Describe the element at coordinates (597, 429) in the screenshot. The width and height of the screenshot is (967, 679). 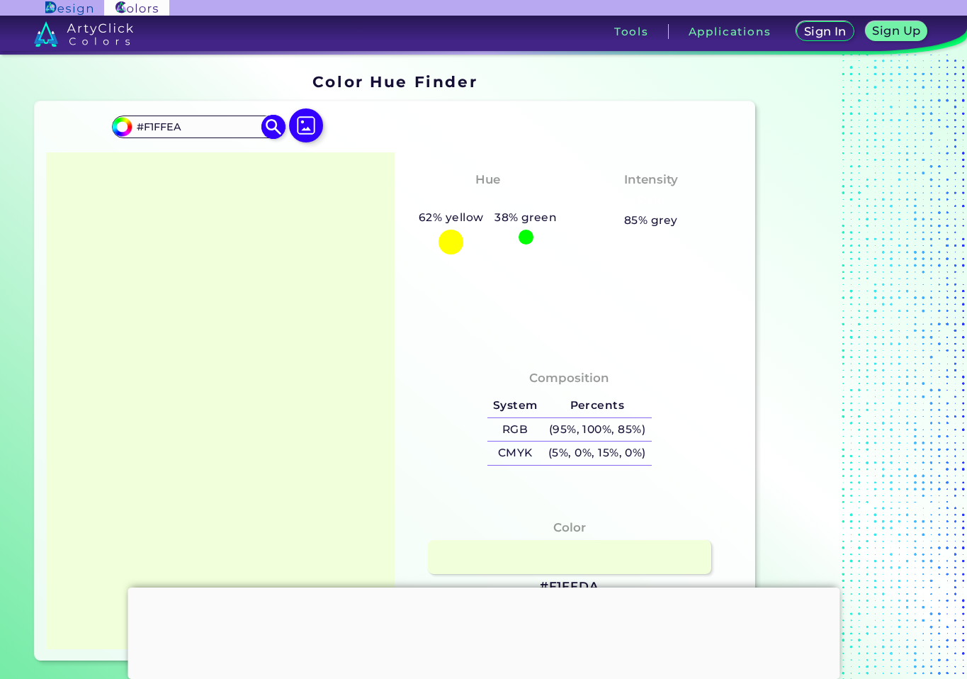
I see `h5: (95%, 100%, 85%)` at that location.